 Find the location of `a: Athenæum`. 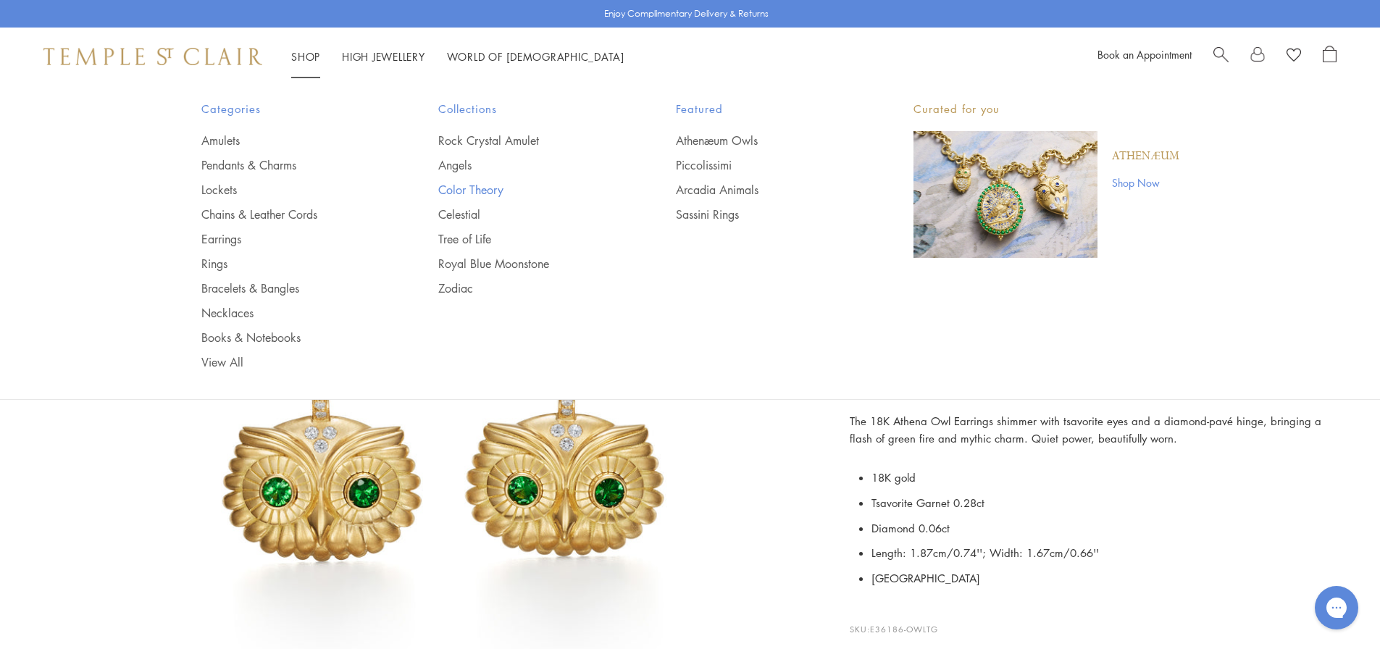

a: Athenæum is located at coordinates (1145, 156).